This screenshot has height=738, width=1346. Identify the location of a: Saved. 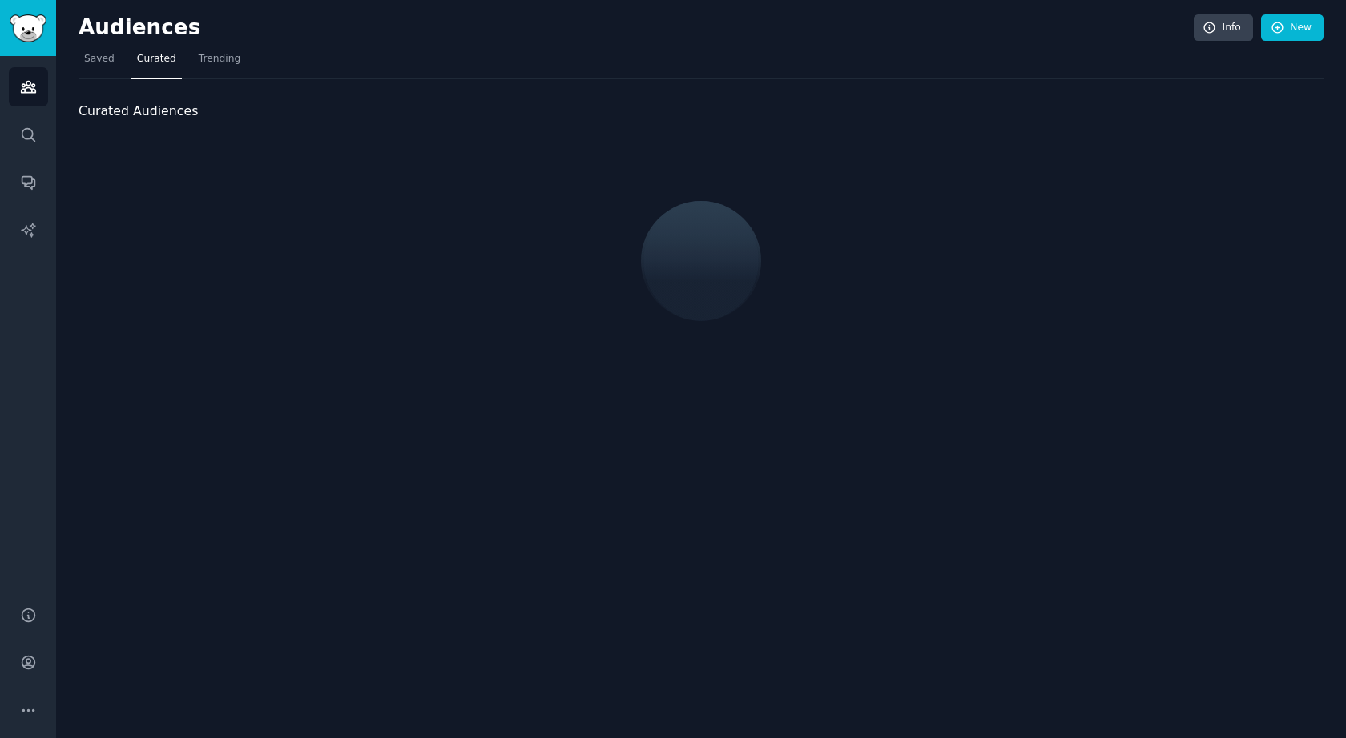
(99, 62).